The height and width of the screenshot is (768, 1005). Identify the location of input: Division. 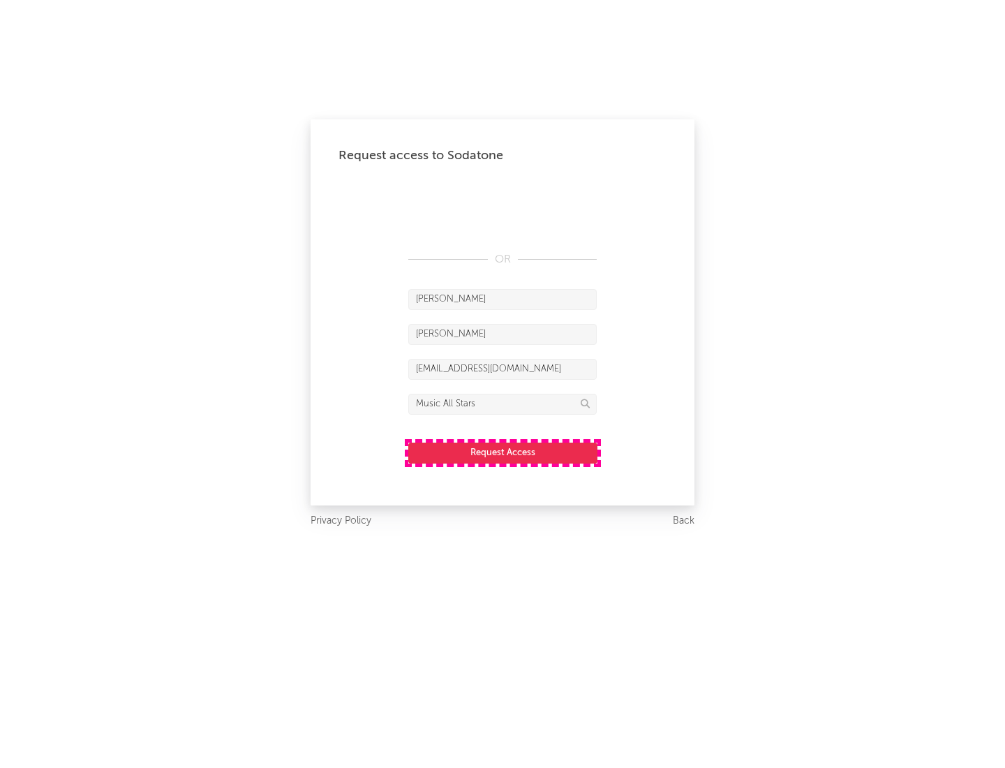
(503, 404).